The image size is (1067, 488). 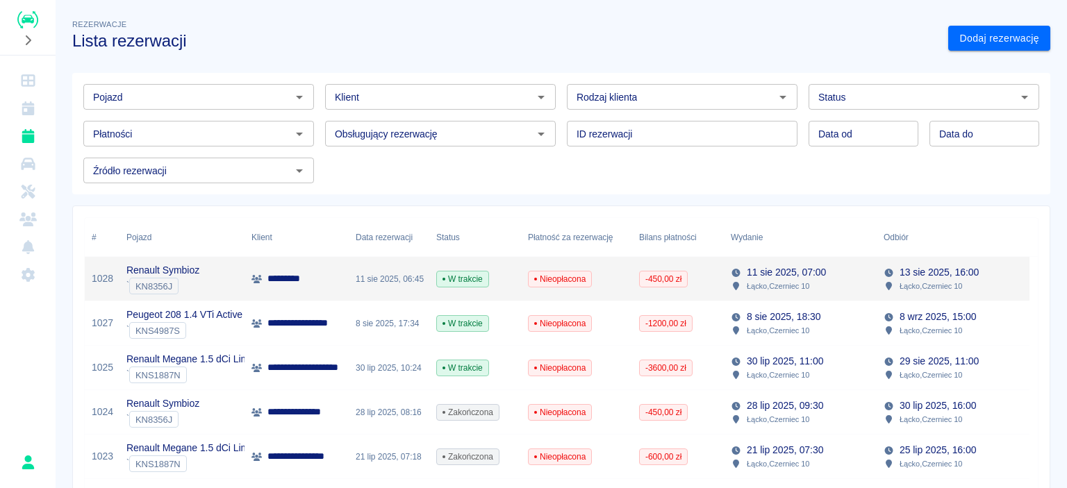 What do you see at coordinates (389, 279) in the screenshot?
I see `div: 11 sie 2025, 06:45` at bounding box center [389, 279].